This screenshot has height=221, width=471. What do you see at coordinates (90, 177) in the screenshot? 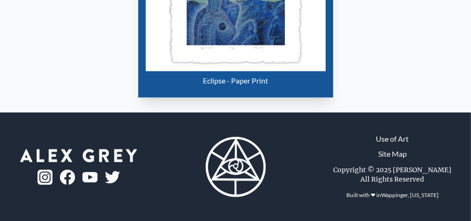
I see `img: youtube-logo.png` at bounding box center [90, 177].